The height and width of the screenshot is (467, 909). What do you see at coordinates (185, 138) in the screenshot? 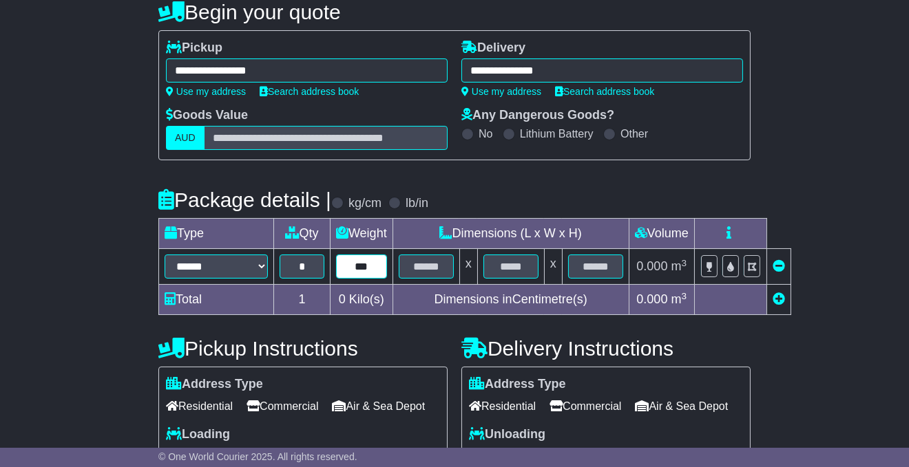
I see `label: AUD` at bounding box center [185, 138].